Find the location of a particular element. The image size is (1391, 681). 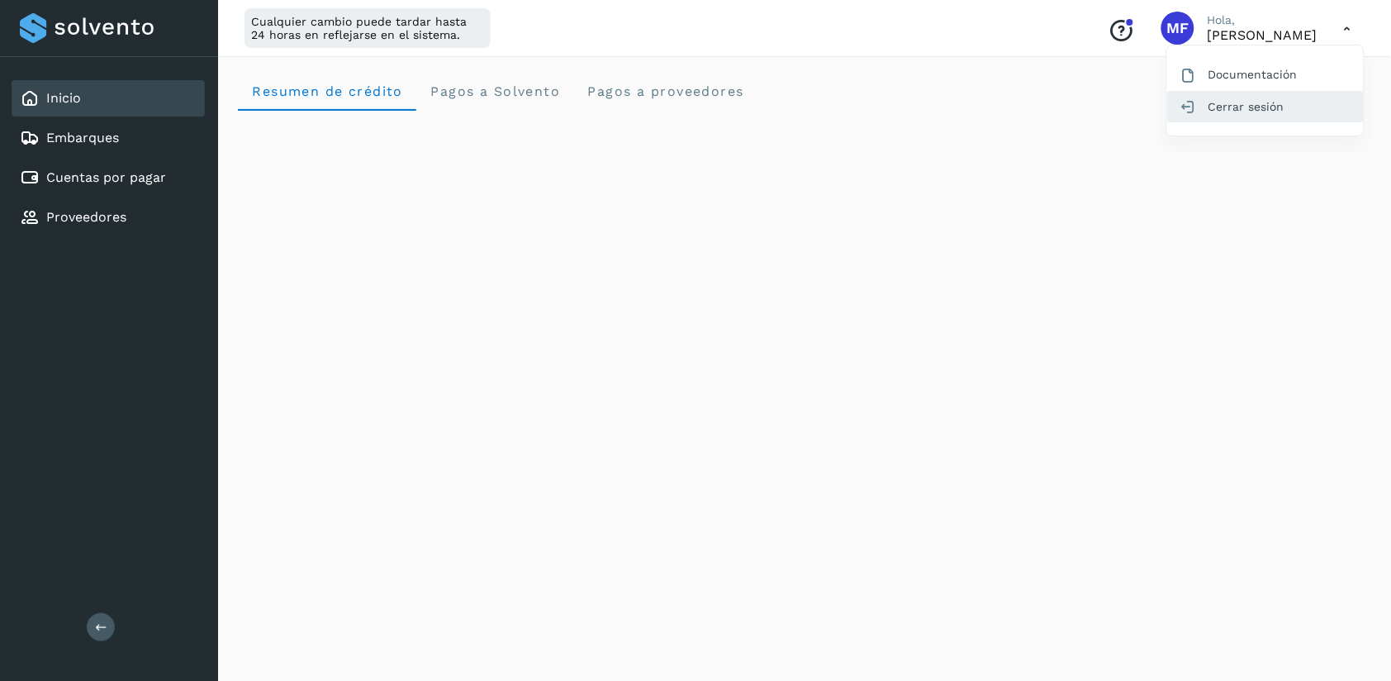

div: Inicio is located at coordinates (108, 98).